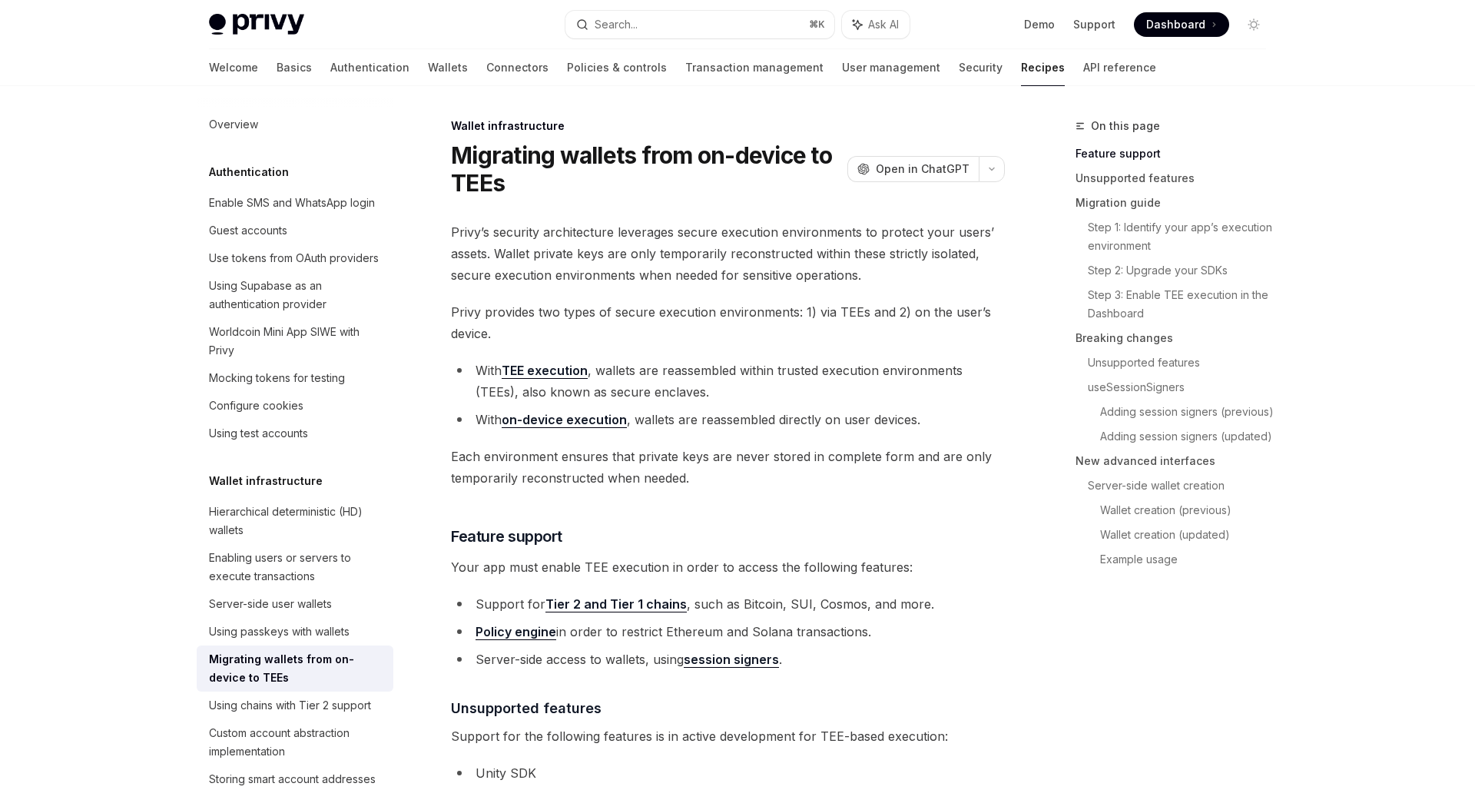 The image size is (1475, 790). I want to click on button: Open in ChatGPT, so click(913, 169).